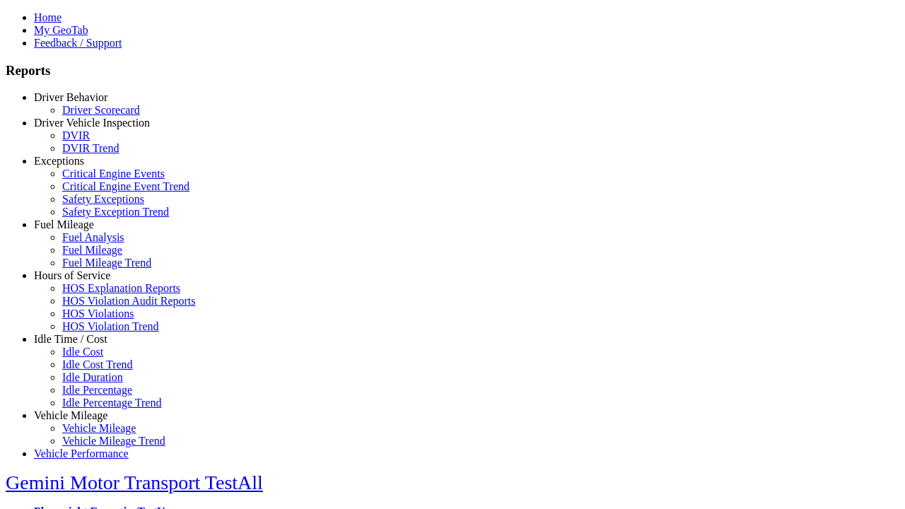 The image size is (905, 509). I want to click on a: Idle Cost, so click(83, 352).